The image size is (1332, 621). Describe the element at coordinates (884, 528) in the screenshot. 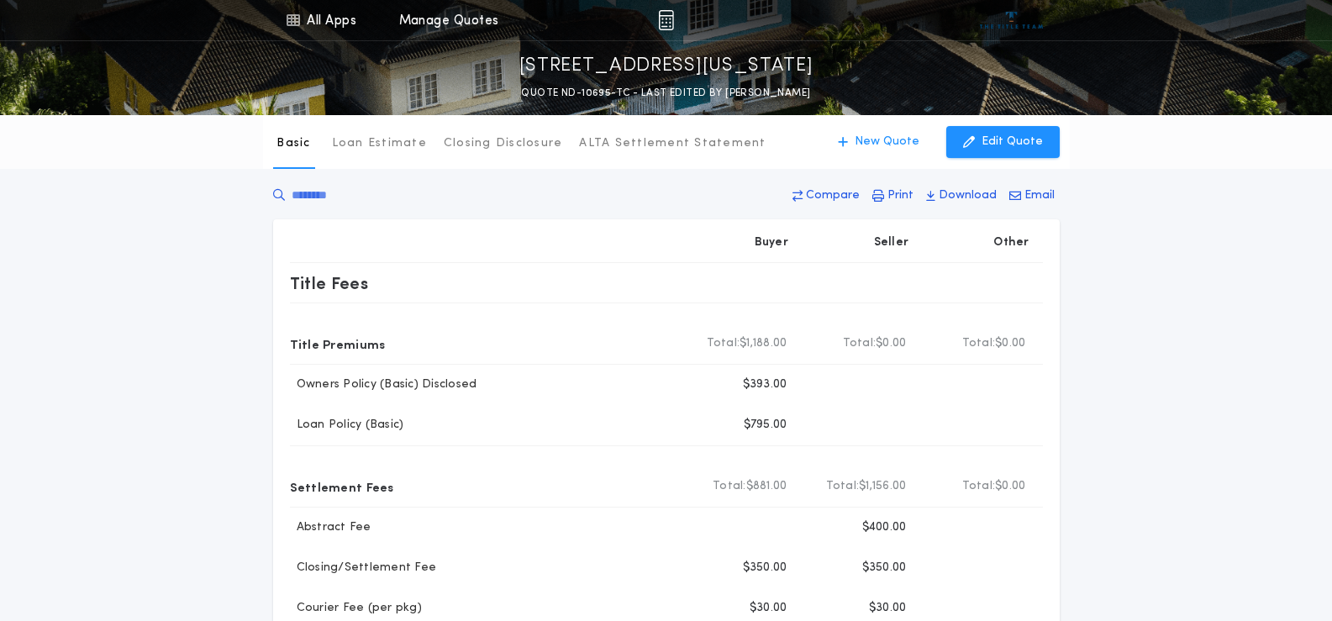

I see `p: $400.00` at that location.